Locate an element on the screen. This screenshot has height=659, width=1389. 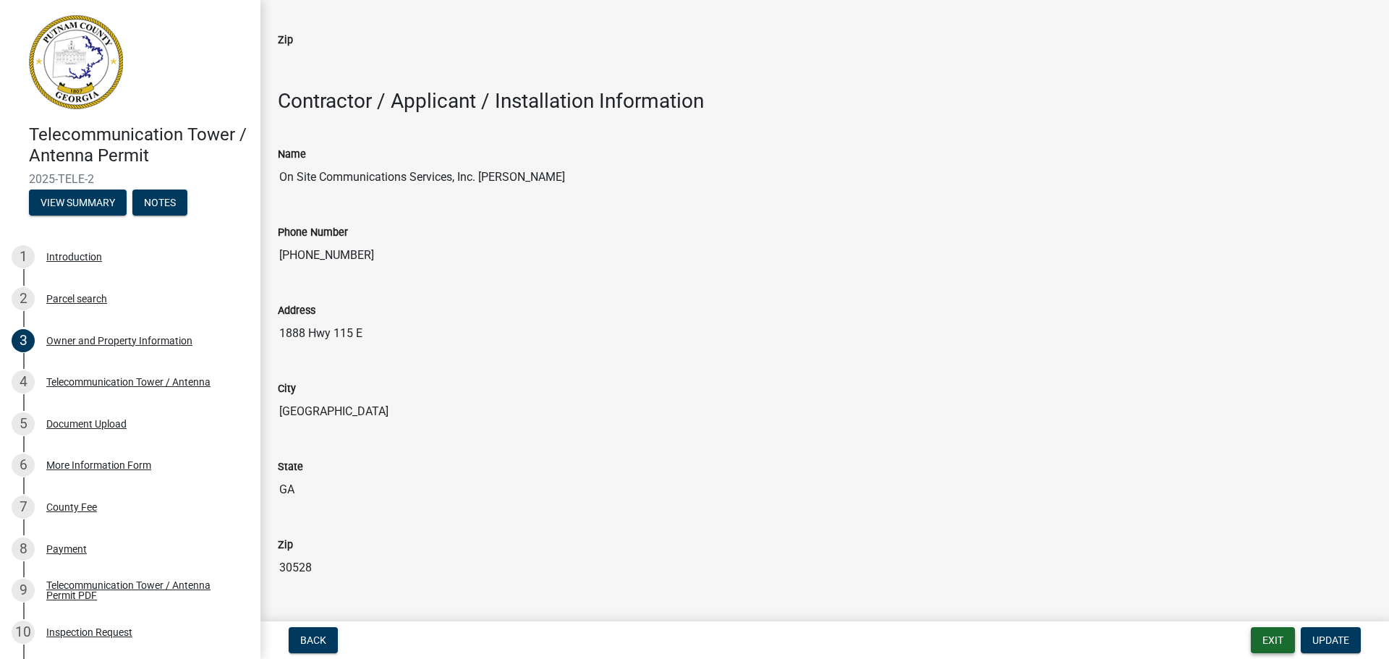
div: Owner and Property Information is located at coordinates (119, 341).